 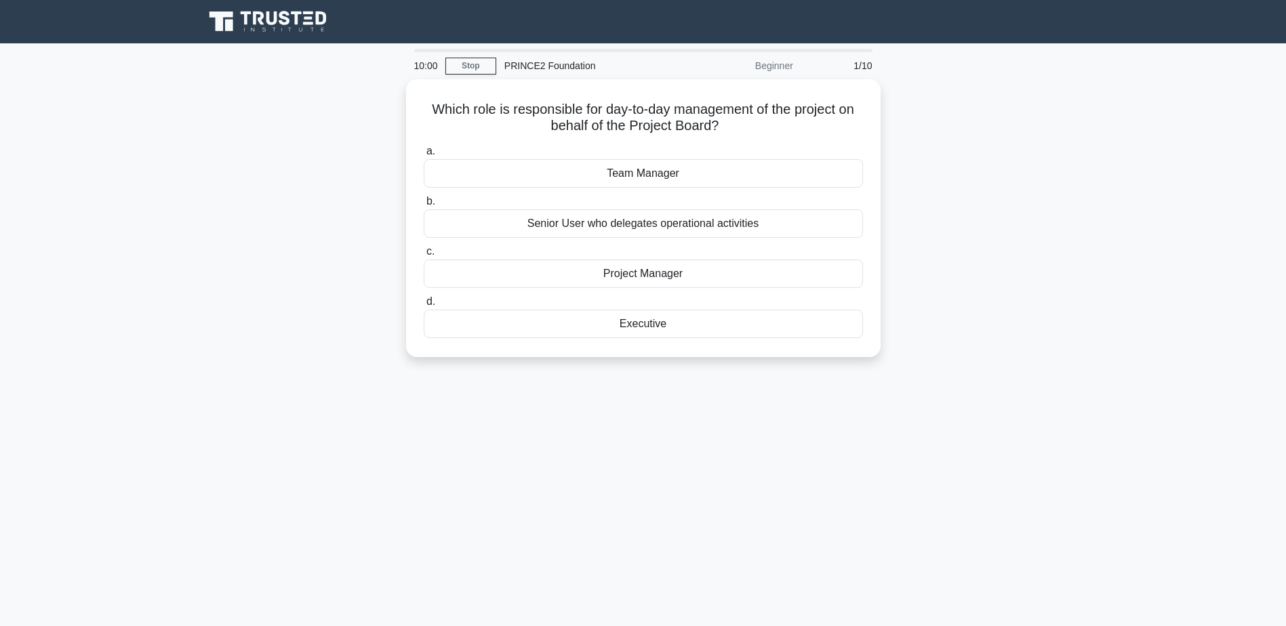 What do you see at coordinates (430, 301) in the screenshot?
I see `span: d.` at bounding box center [430, 301].